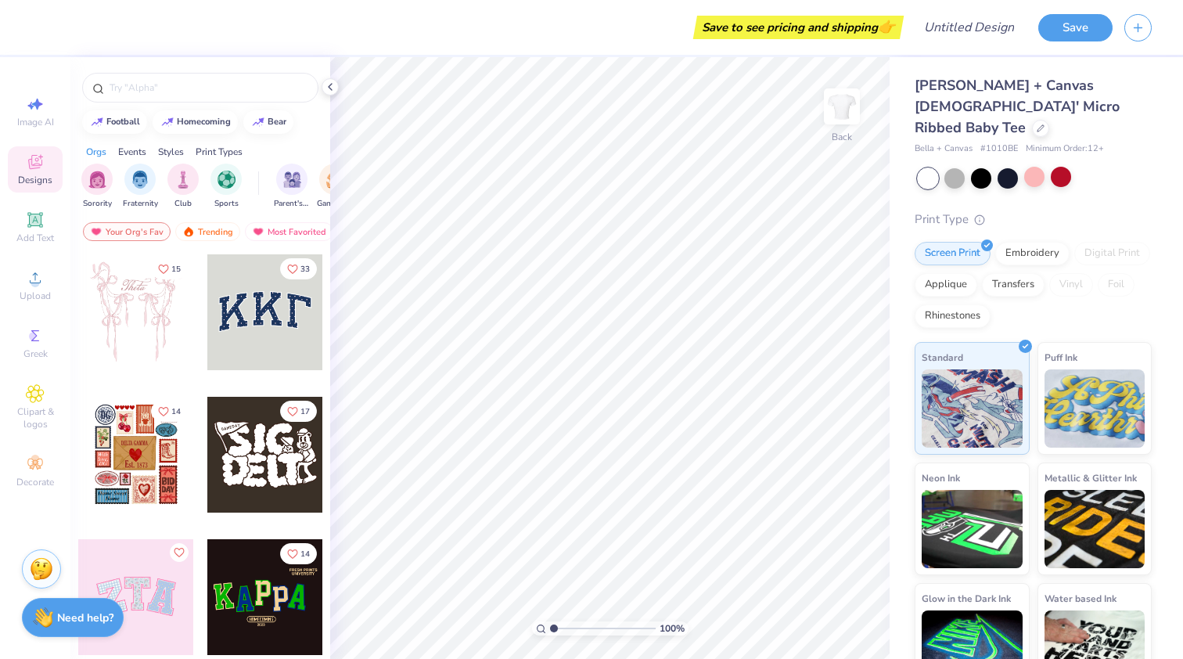 The height and width of the screenshot is (659, 1183). What do you see at coordinates (969, 27) in the screenshot?
I see `input: Untitled Design` at bounding box center [969, 27].